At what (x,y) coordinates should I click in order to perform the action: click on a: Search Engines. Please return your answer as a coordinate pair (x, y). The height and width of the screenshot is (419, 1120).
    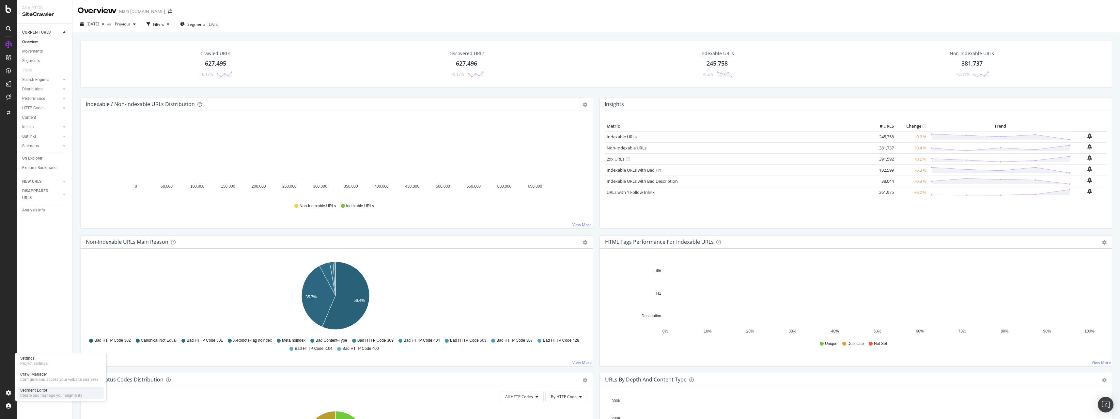
    Looking at the image, I should click on (41, 80).